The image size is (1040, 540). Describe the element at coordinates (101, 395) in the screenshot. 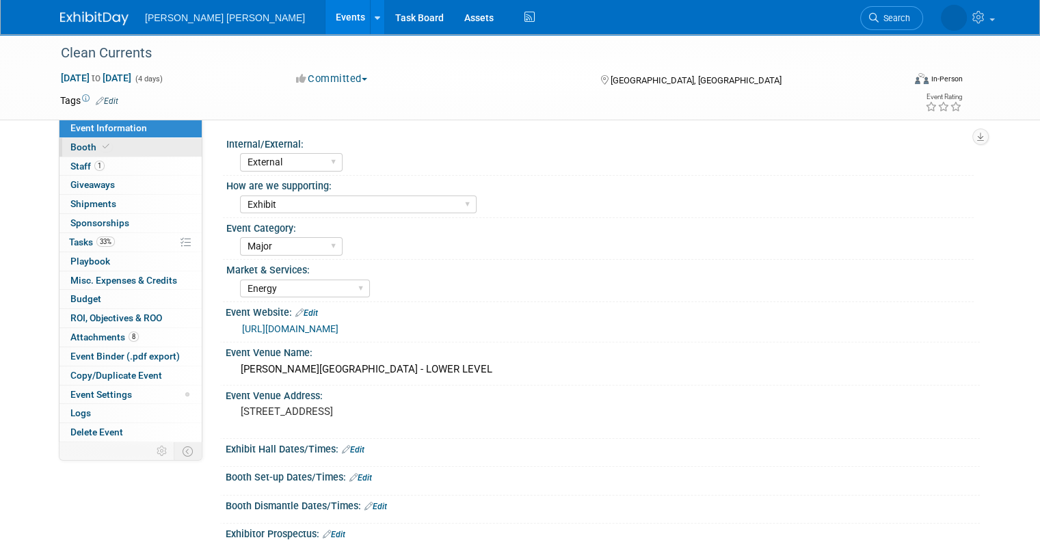

I see `span: Event Settings` at that location.